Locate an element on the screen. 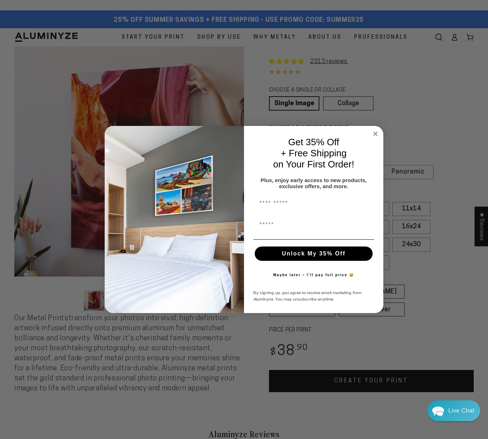 The image size is (488, 439). button: Maybe later – I’ll pay full price 😅 is located at coordinates (314, 275).